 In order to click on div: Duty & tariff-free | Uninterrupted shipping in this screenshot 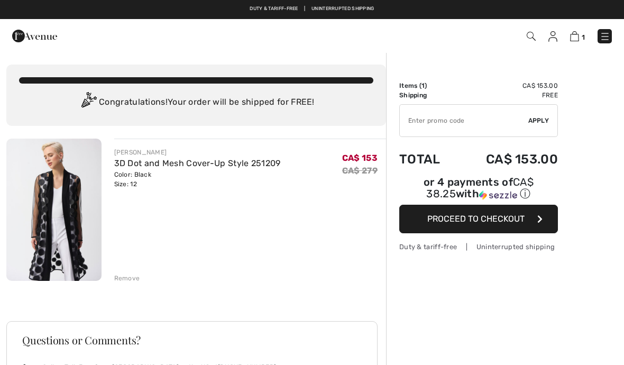, I will do `click(479, 247)`.